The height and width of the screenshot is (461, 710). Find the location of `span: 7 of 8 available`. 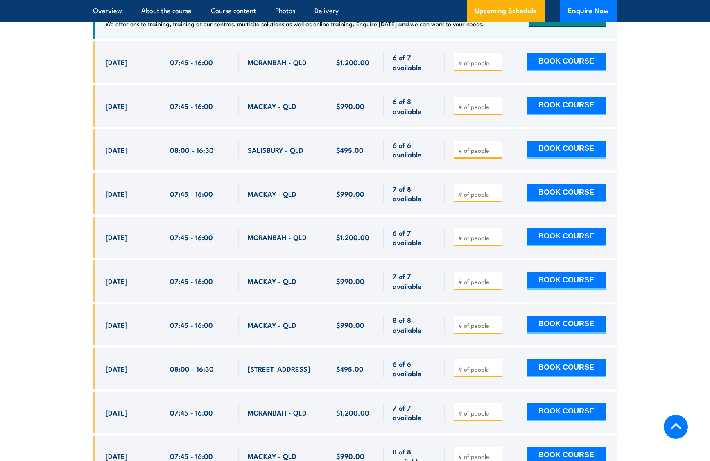

span: 7 of 8 available is located at coordinates (414, 193).